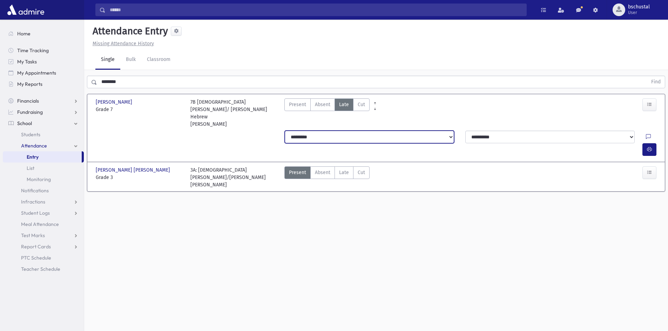 This screenshot has height=331, width=668. I want to click on a: Report Cards, so click(43, 247).